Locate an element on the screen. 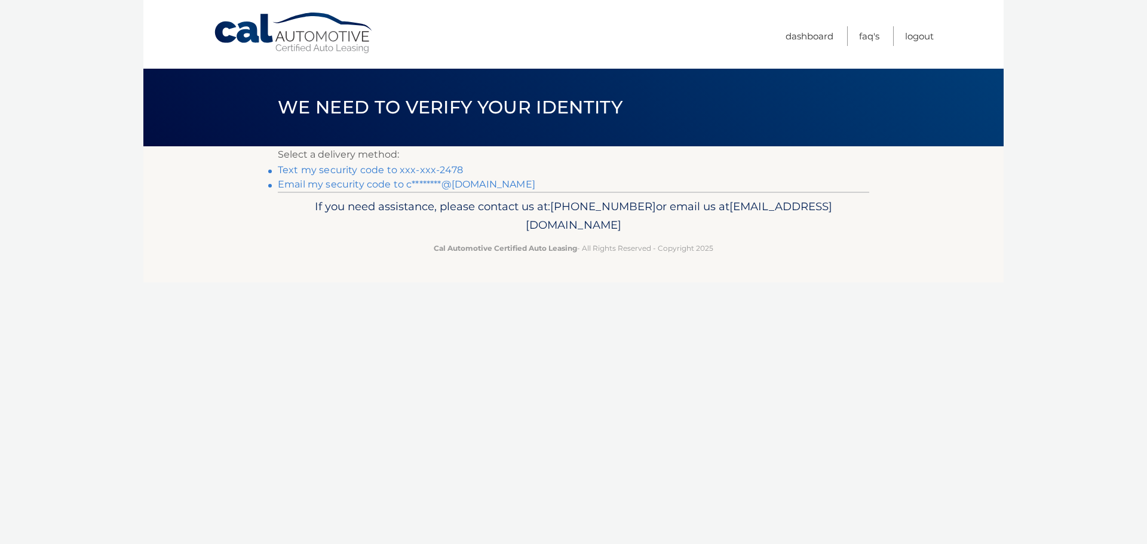 The width and height of the screenshot is (1147, 544). a: Dashboard is located at coordinates (810, 36).